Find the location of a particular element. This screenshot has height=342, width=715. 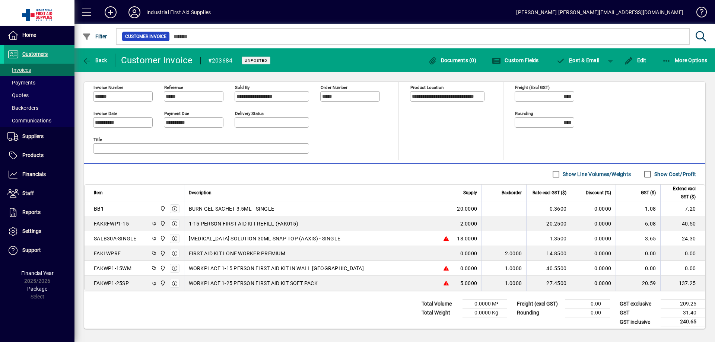

span: FIRST AID KIT LONE WORKER PREMIUM is located at coordinates (237, 254).